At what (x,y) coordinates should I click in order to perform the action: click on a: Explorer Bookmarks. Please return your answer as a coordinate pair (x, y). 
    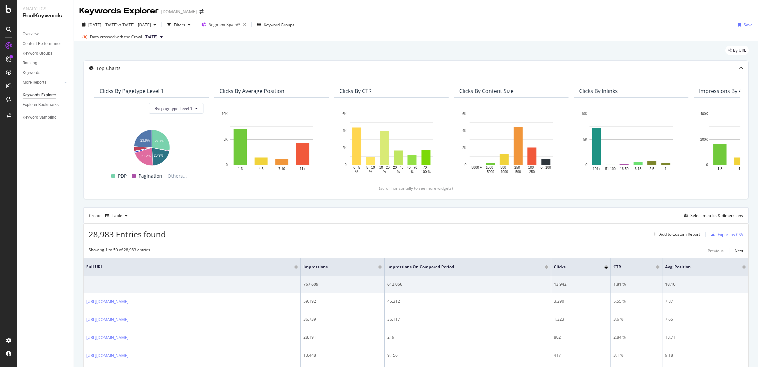
    Looking at the image, I should click on (46, 105).